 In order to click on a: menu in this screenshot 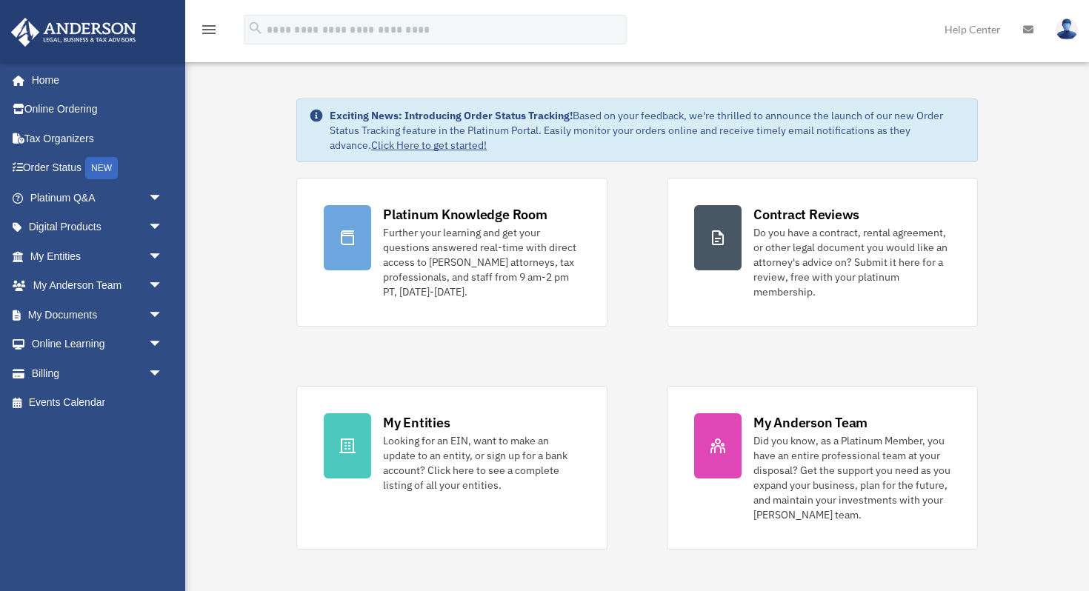, I will do `click(209, 32)`.